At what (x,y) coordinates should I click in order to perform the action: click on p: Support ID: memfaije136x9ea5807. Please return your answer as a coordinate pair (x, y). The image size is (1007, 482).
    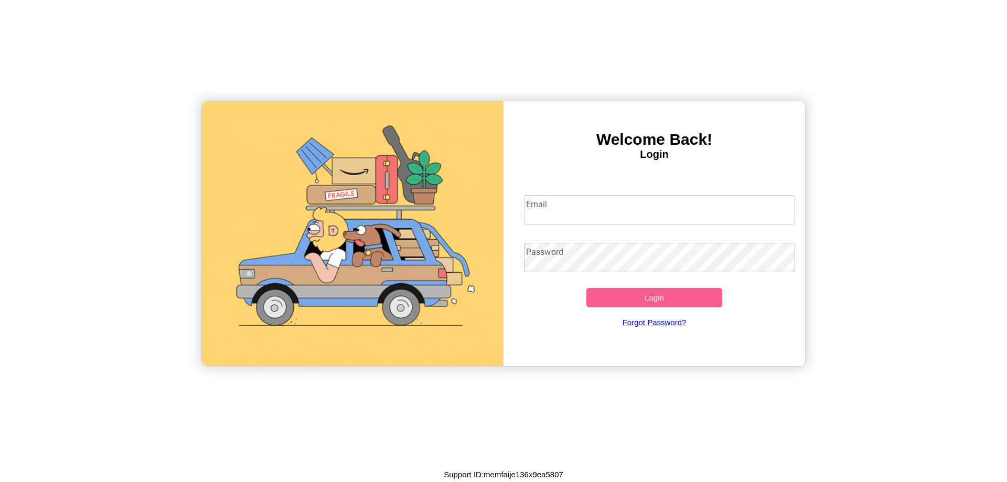
    Looking at the image, I should click on (504, 474).